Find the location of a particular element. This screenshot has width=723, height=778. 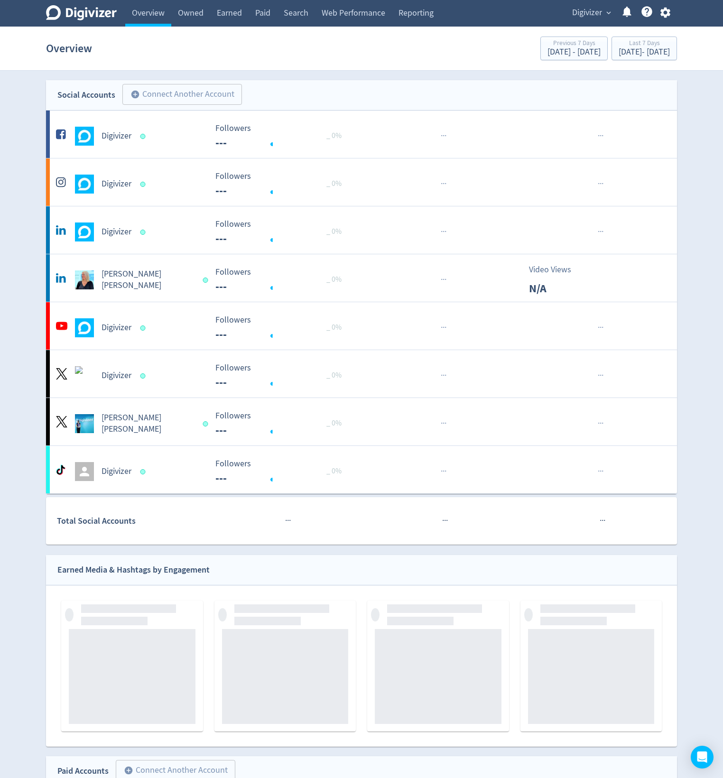

span: Data last synced: 26 Sep 2025, 6:01am (AEST) is located at coordinates (144, 184).